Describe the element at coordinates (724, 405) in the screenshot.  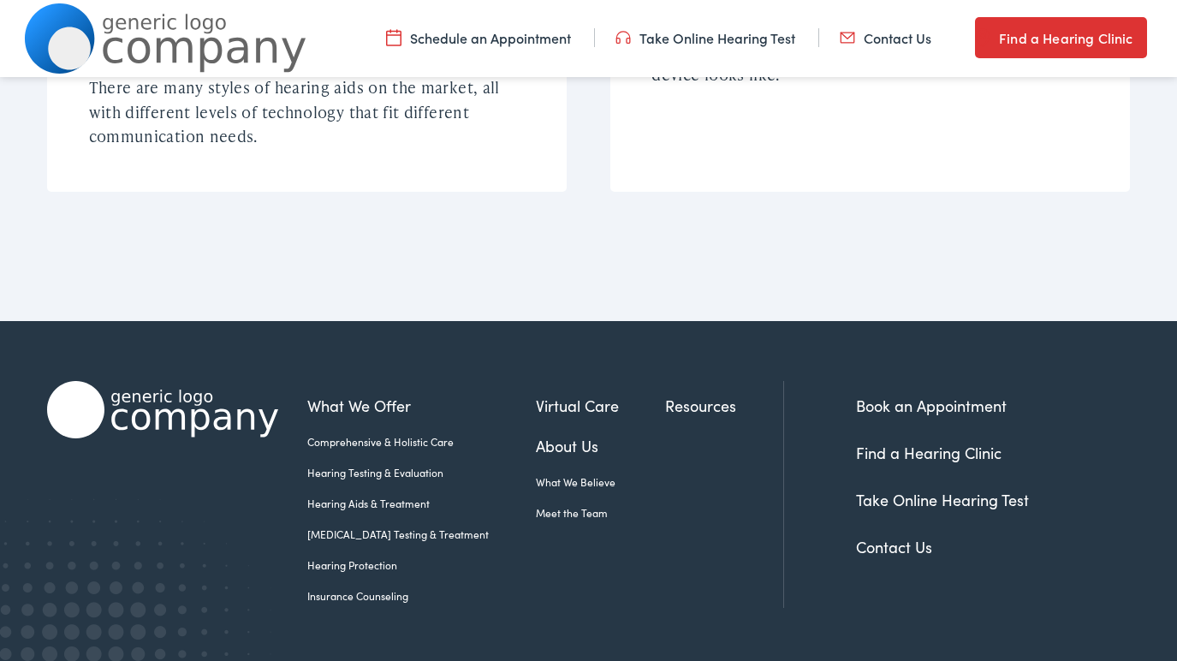
I see `a: Resources` at that location.